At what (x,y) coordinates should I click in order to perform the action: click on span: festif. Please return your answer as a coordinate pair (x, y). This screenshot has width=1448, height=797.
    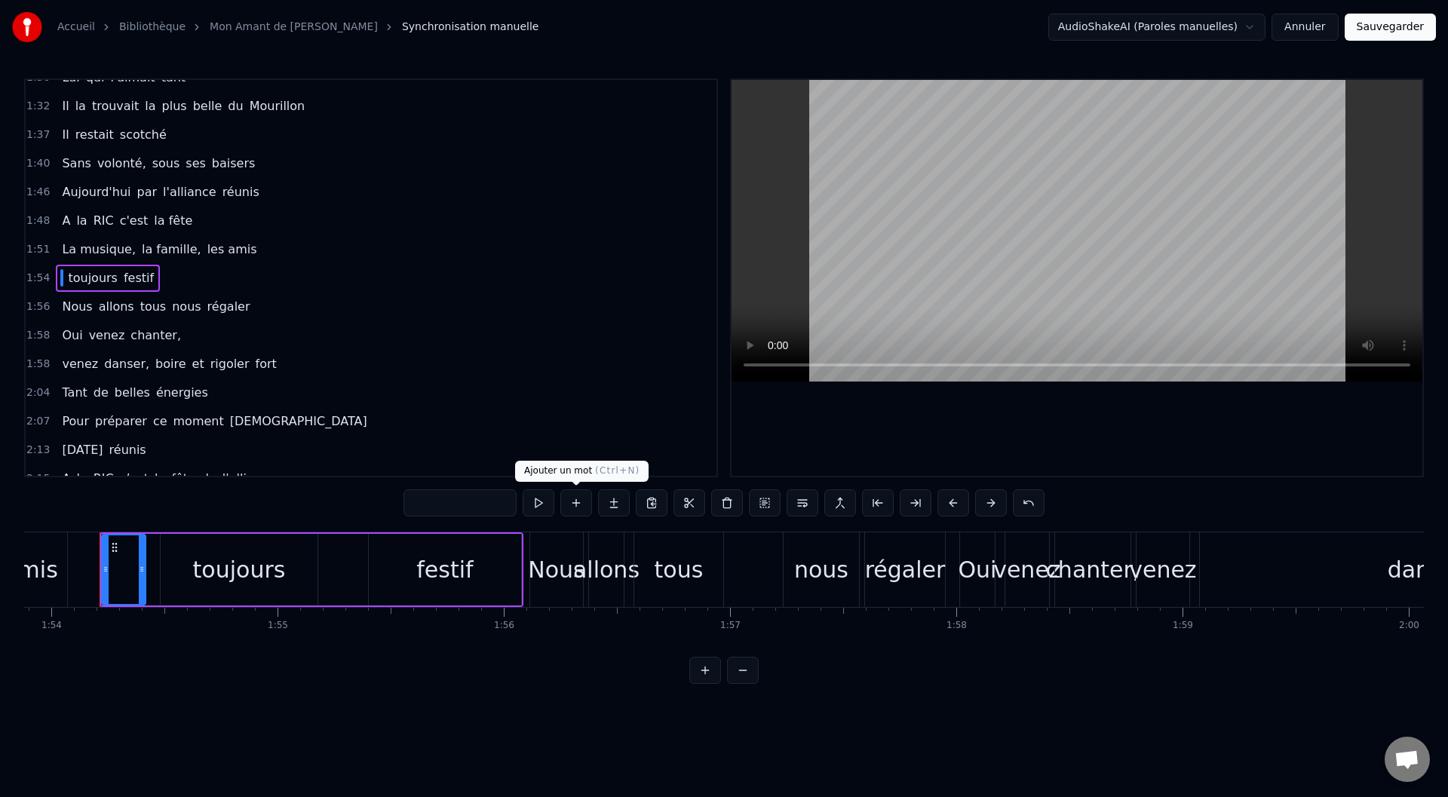
    Looking at the image, I should click on (139, 277).